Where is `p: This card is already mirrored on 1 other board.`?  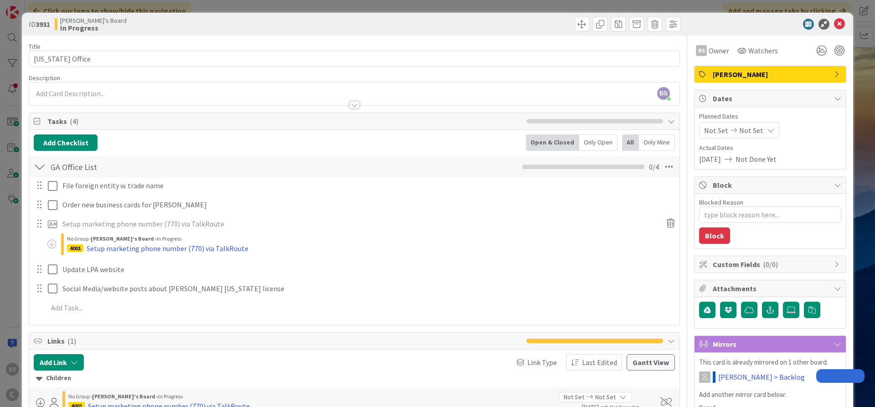 p: This card is already mirrored on 1 other board. is located at coordinates (770, 362).